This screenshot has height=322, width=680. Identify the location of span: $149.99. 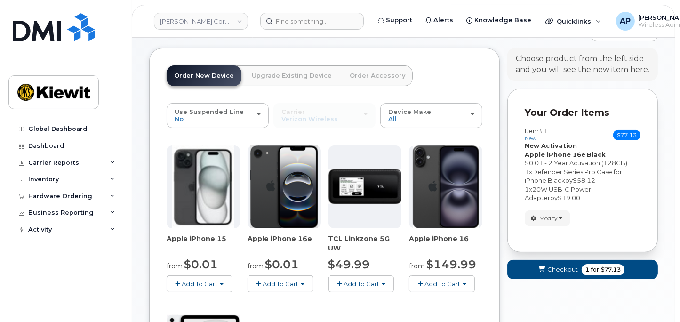
(451, 264).